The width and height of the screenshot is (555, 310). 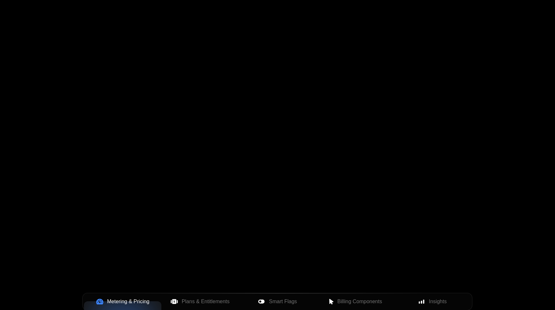 What do you see at coordinates (355, 302) in the screenshot?
I see `button: Billing Components` at bounding box center [355, 302].